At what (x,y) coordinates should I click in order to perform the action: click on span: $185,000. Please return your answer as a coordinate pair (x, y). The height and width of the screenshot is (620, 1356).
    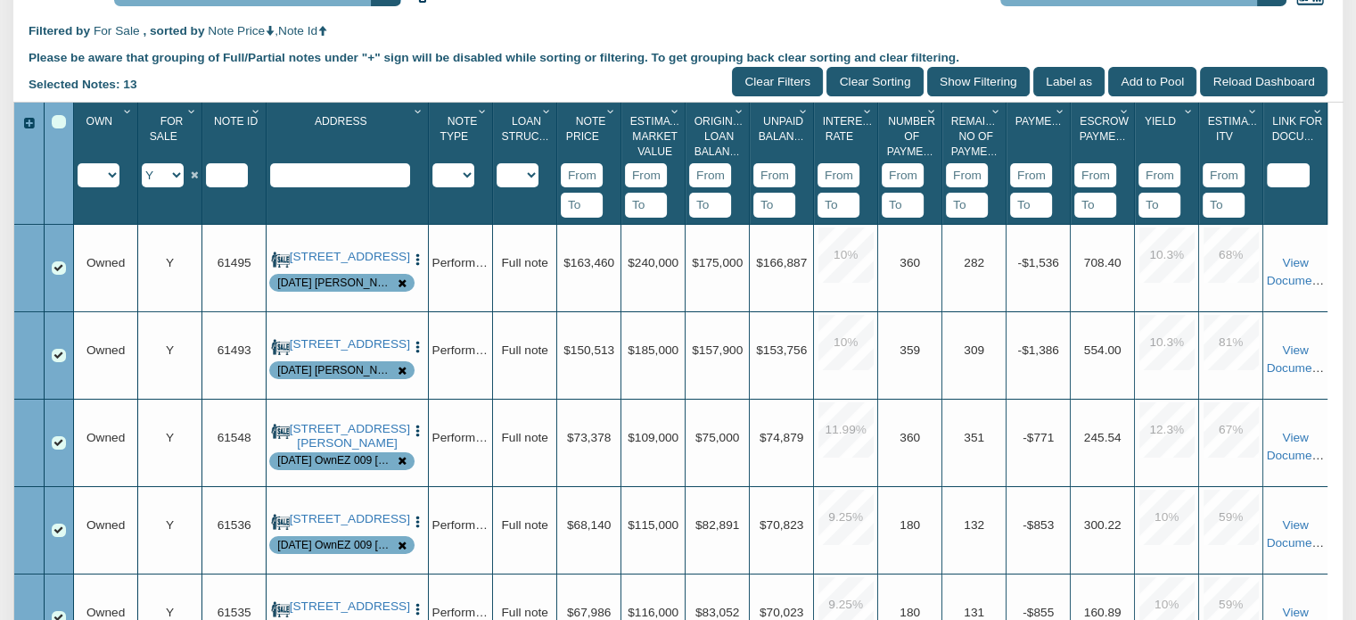
    Looking at the image, I should click on (653, 349).